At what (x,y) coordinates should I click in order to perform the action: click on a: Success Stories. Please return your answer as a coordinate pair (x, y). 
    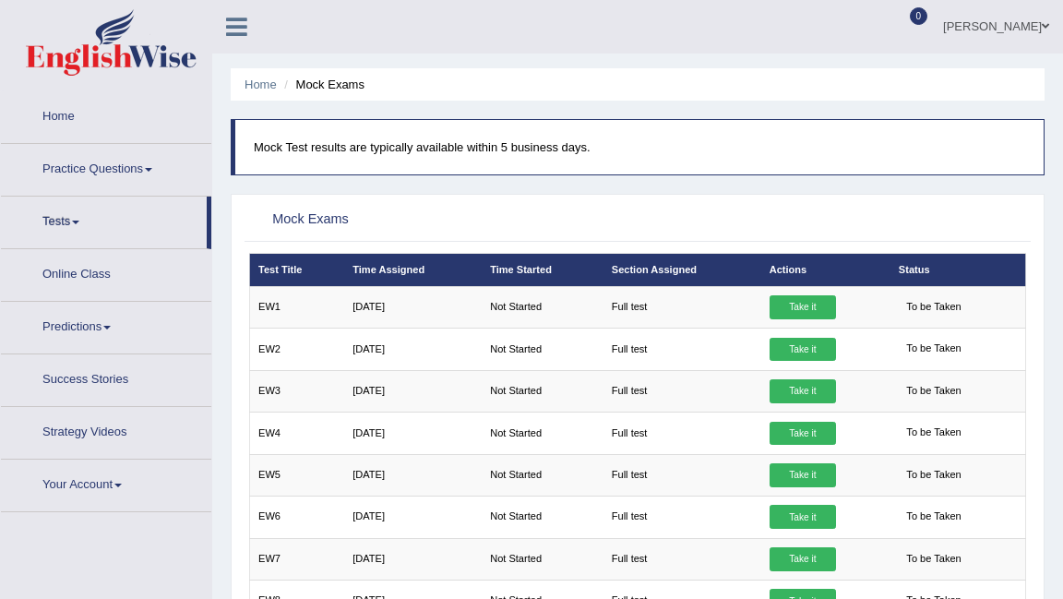
    Looking at the image, I should click on (106, 378).